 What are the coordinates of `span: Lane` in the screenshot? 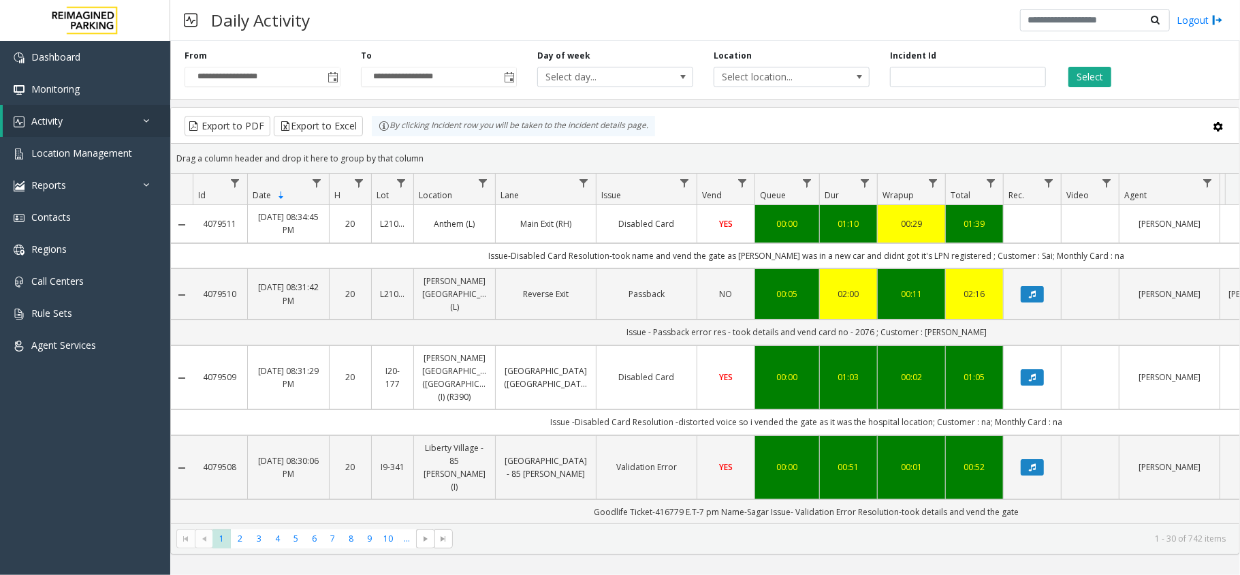 It's located at (509, 195).